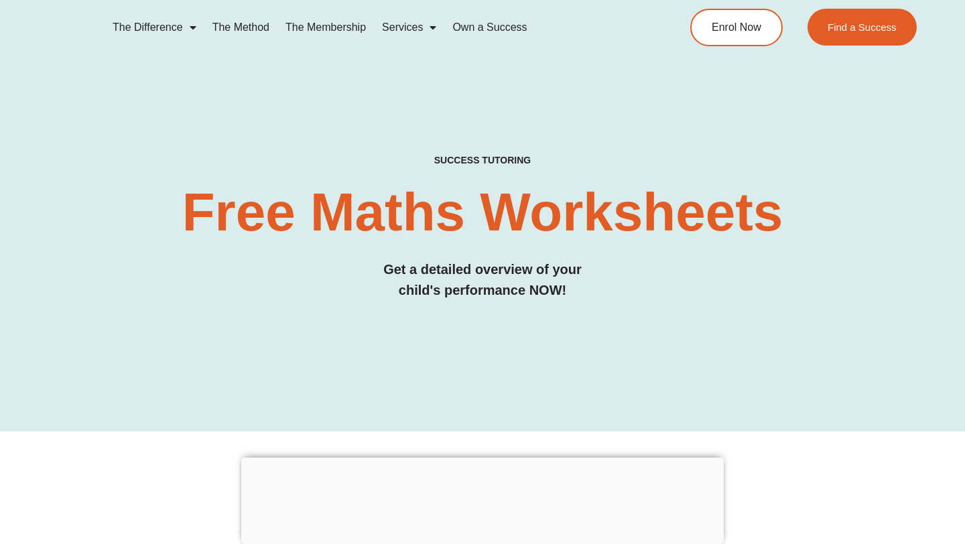  What do you see at coordinates (489, 27) in the screenshot?
I see `a: Own a Success` at bounding box center [489, 27].